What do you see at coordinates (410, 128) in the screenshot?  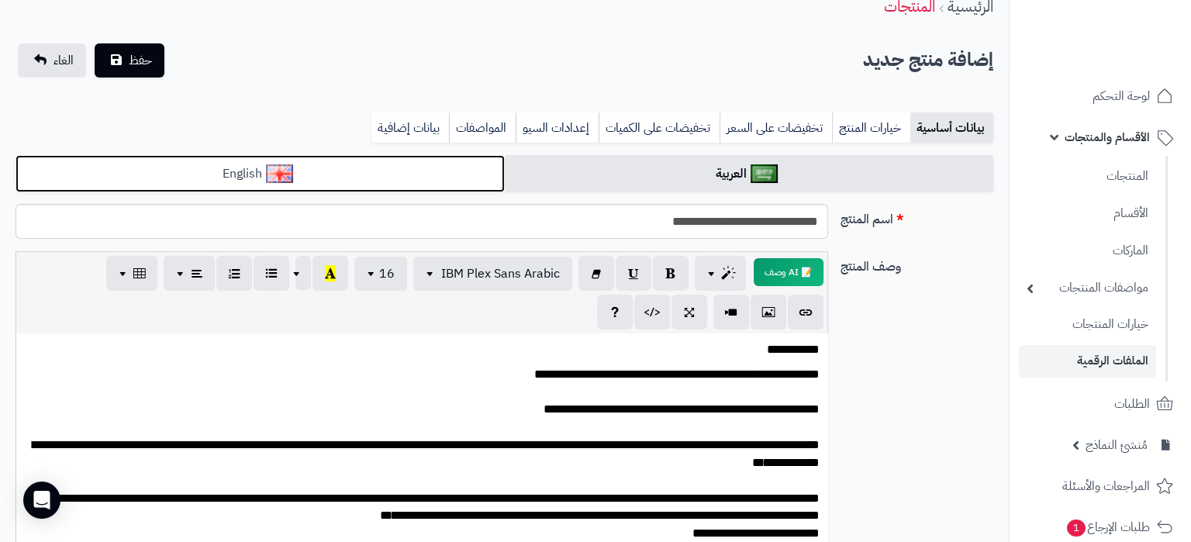 I see `a: بيانات إضافية` at bounding box center [410, 128].